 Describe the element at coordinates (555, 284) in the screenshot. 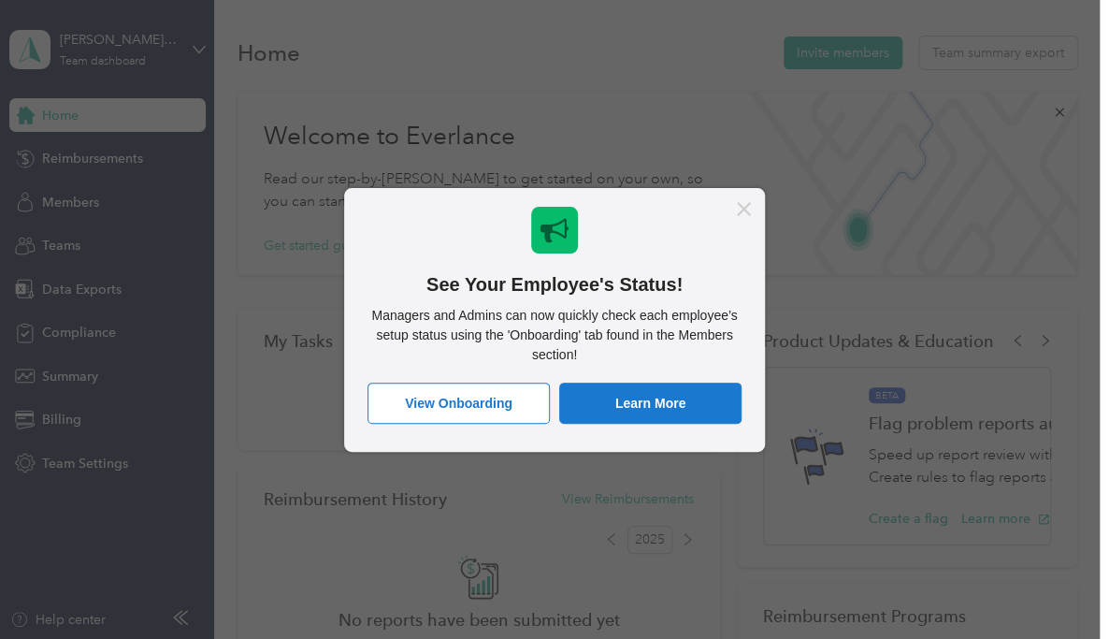

I see `h1: See Your Employee's Status!` at that location.